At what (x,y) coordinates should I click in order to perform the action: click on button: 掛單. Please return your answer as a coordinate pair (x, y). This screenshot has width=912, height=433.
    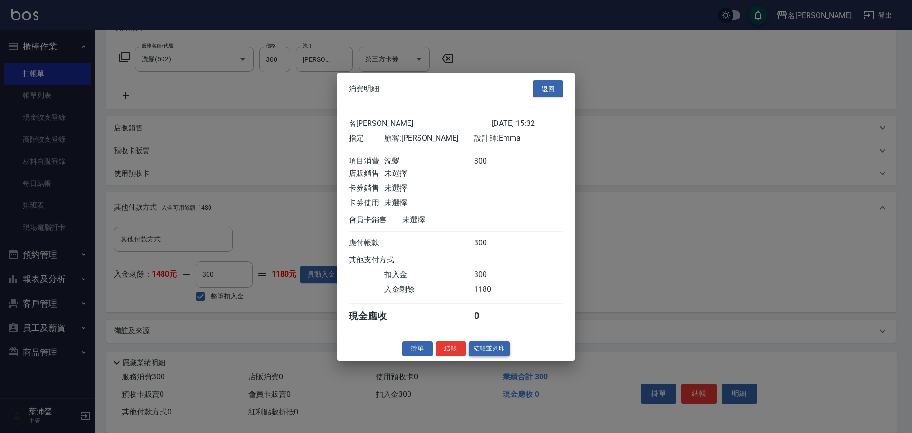
    Looking at the image, I should click on (417, 348).